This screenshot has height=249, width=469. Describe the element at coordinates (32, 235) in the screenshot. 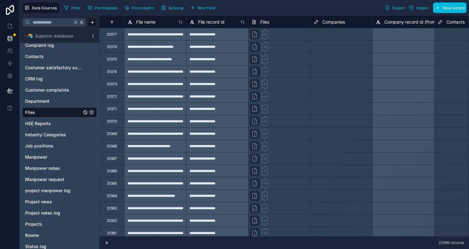

I see `span: Rooms` at that location.